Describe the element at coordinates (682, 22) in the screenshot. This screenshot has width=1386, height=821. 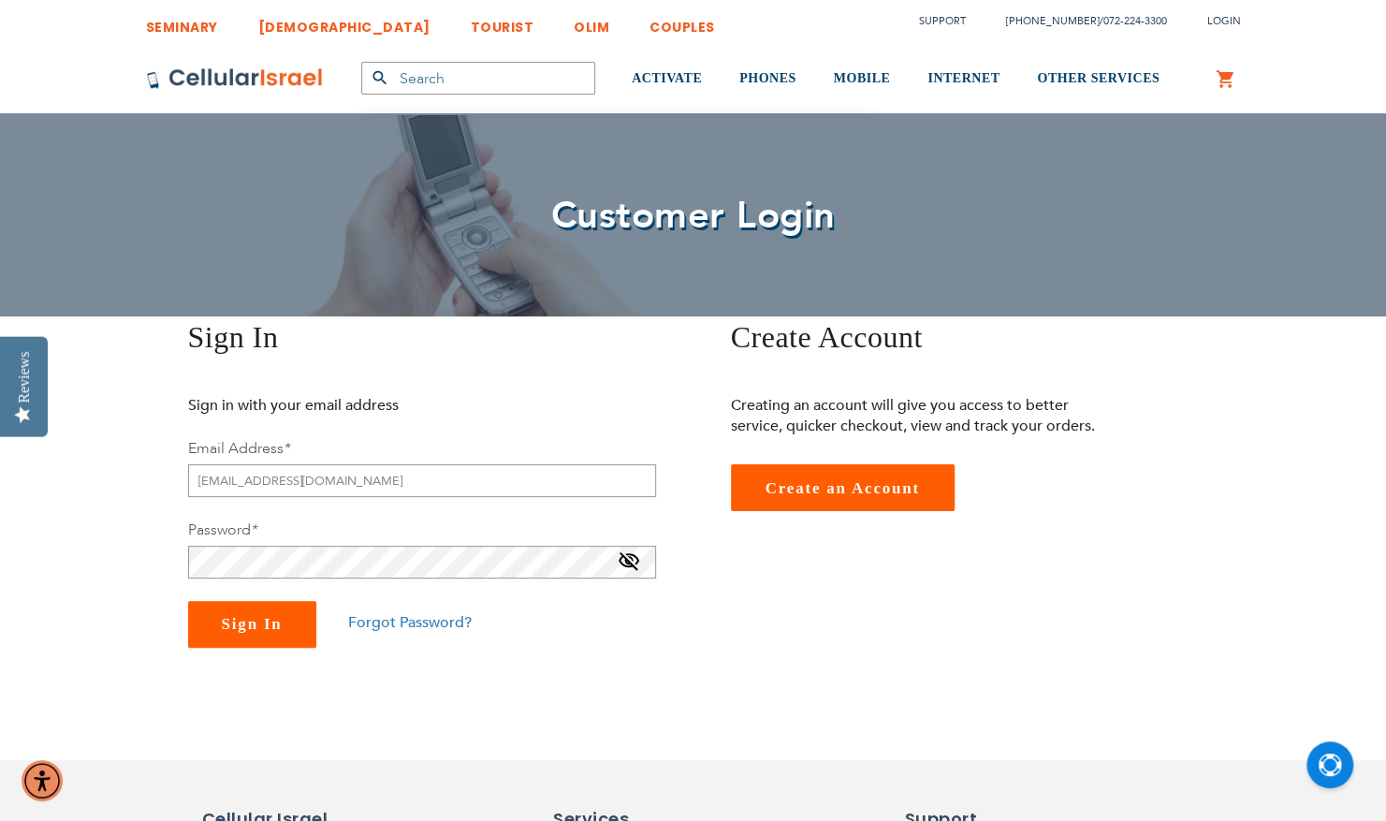
I see `a: COUPLES` at that location.